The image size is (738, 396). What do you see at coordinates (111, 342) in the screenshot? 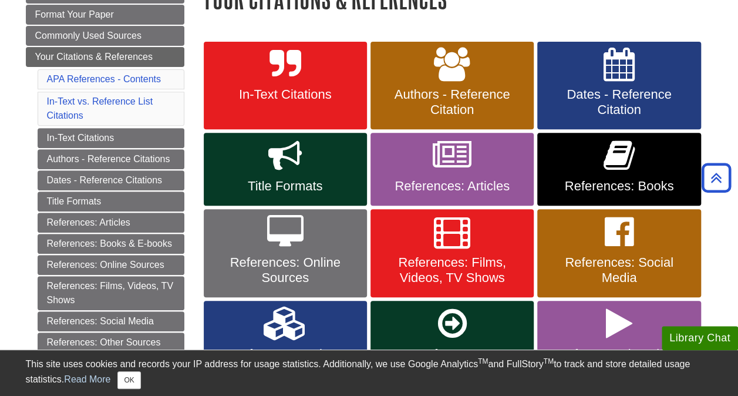
I see `a: References: Other Sources` at bounding box center [111, 342].